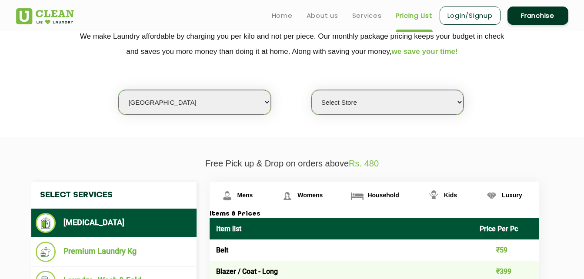  I want to click on img: Household, so click(357, 196).